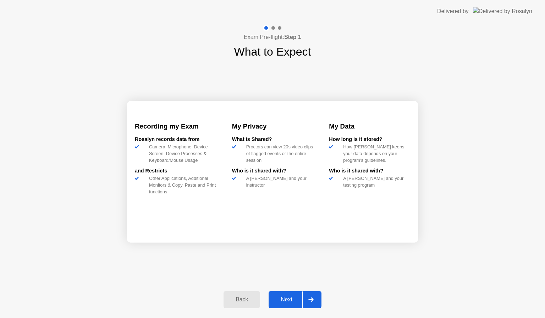  What do you see at coordinates (286, 300) in the screenshot?
I see `div: Next` at bounding box center [286, 300].